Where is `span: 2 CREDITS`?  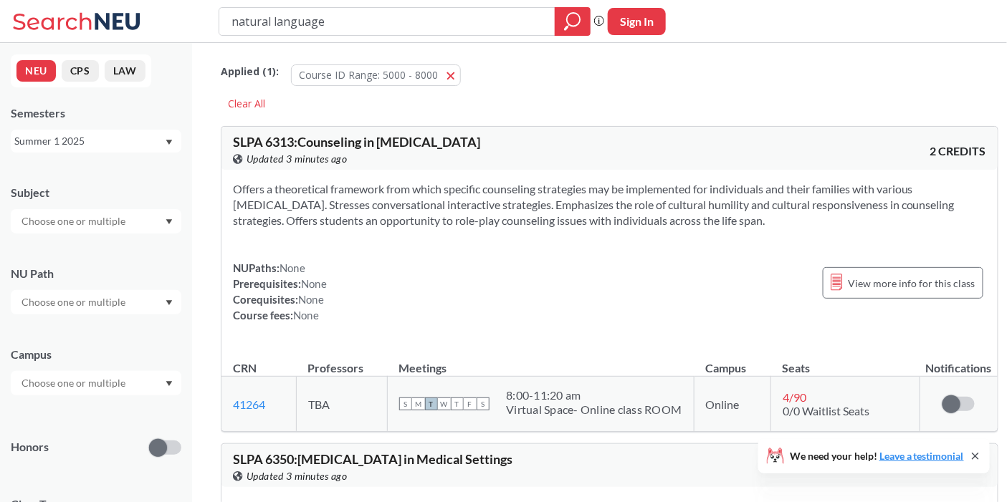
span: 2 CREDITS is located at coordinates (958, 151).